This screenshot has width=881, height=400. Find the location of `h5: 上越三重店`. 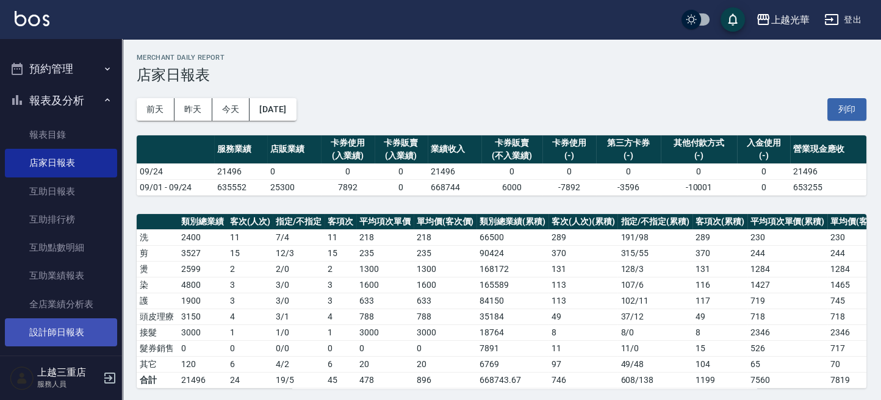

h5: 上越三重店 is located at coordinates (68, 373).